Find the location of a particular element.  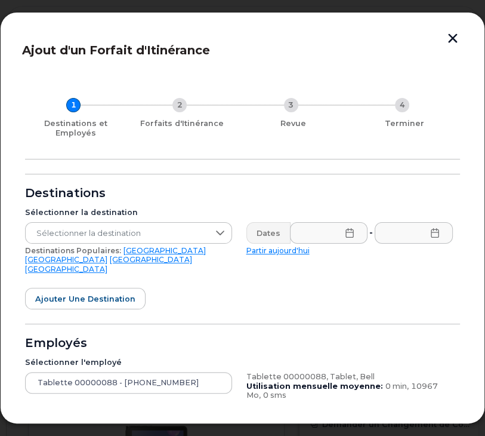

span: Sélectionner la destination is located at coordinates (117, 233).